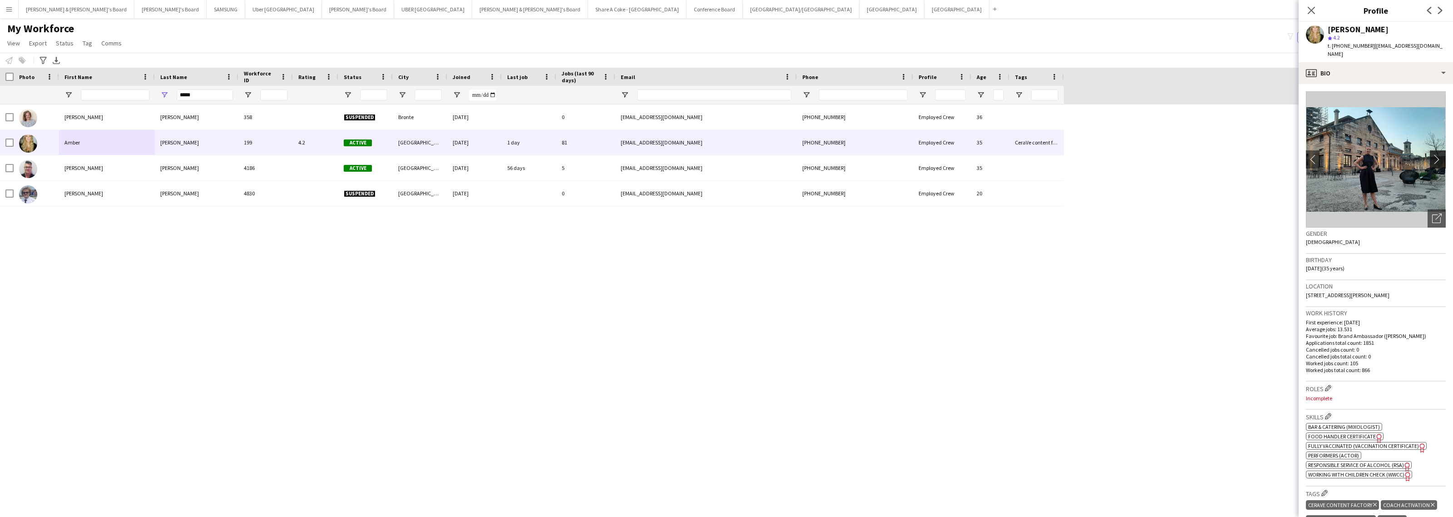 The width and height of the screenshot is (1453, 517). I want to click on span: Status, so click(352, 77).